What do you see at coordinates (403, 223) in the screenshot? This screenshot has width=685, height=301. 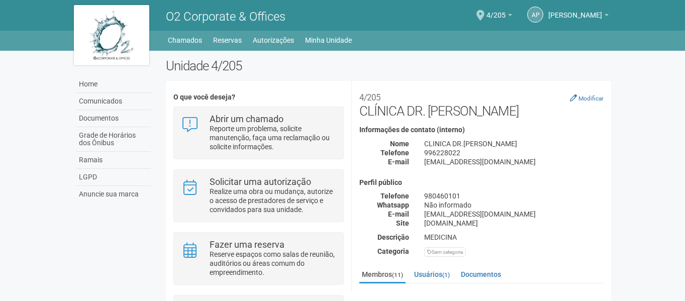 I see `strong: Site` at bounding box center [403, 223].